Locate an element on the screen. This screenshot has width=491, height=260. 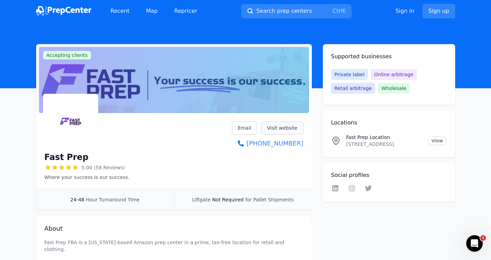
button: Search prep centersCtrlK is located at coordinates (296, 11).